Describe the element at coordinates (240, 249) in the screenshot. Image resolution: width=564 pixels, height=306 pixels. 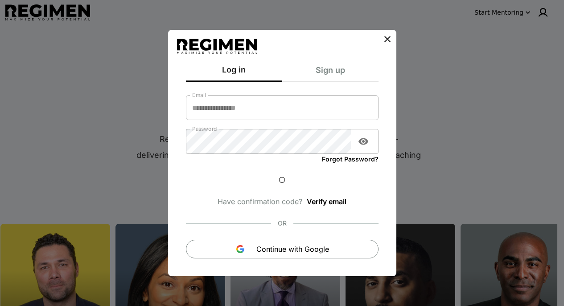
I see `img: Google` at that location.